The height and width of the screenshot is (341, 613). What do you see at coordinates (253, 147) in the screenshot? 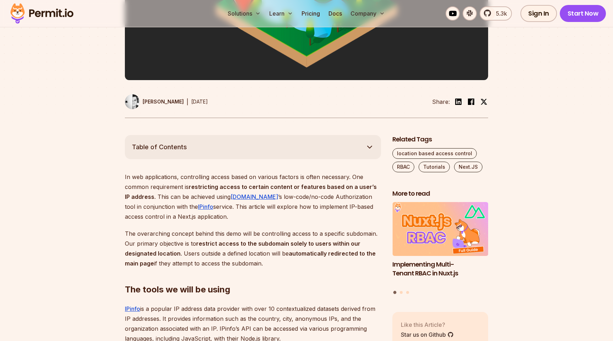
I see `button: Table of Contents` at bounding box center [253, 147].